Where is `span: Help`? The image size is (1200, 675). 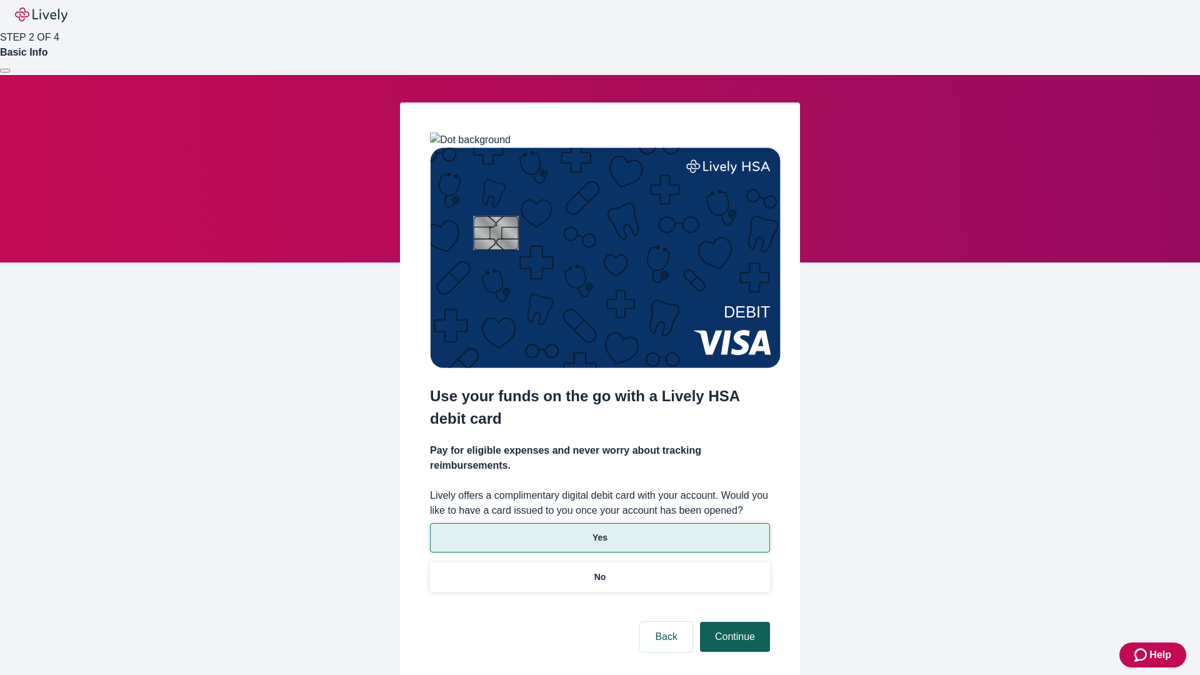 span: Help is located at coordinates (1160, 655).